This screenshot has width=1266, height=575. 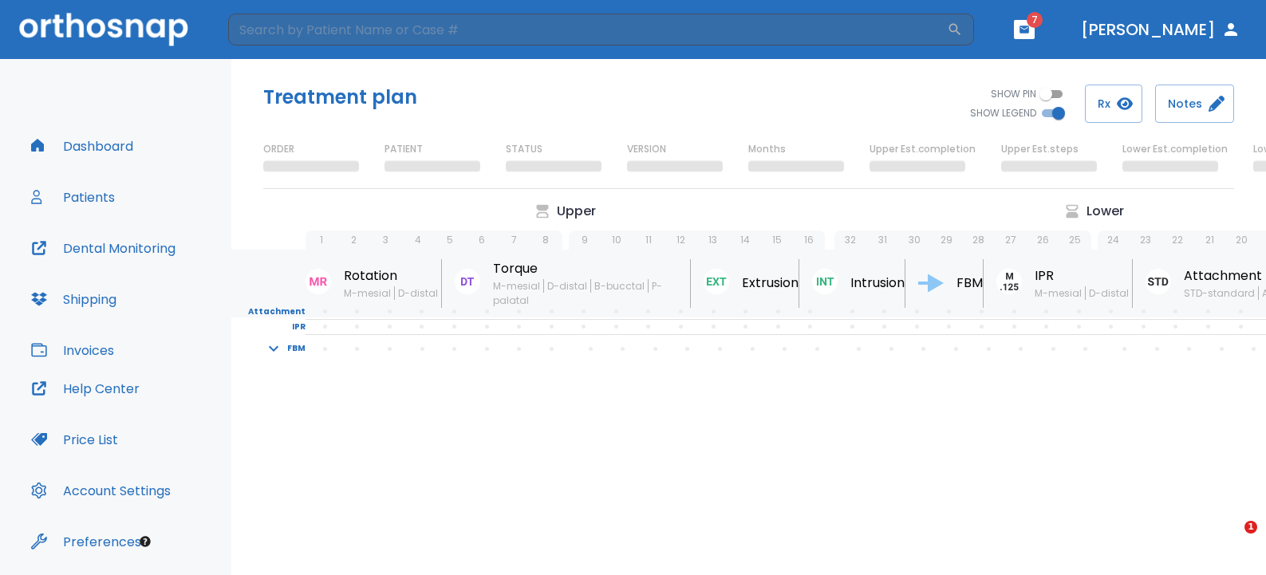 What do you see at coordinates (450, 240) in the screenshot?
I see `p: 5` at bounding box center [450, 240].